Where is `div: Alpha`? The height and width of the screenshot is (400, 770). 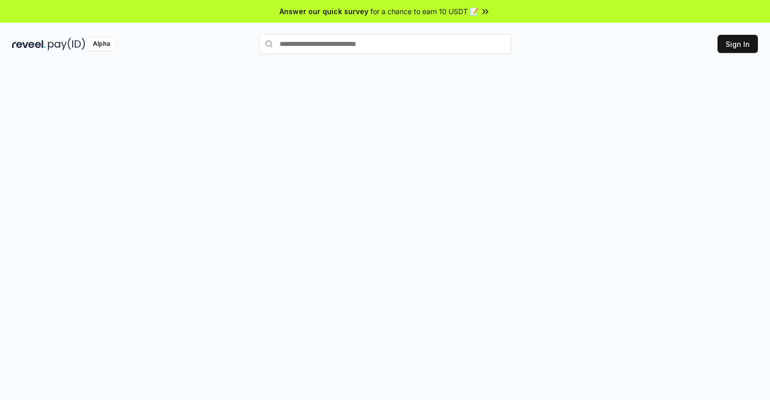 div: Alpha is located at coordinates (101, 44).